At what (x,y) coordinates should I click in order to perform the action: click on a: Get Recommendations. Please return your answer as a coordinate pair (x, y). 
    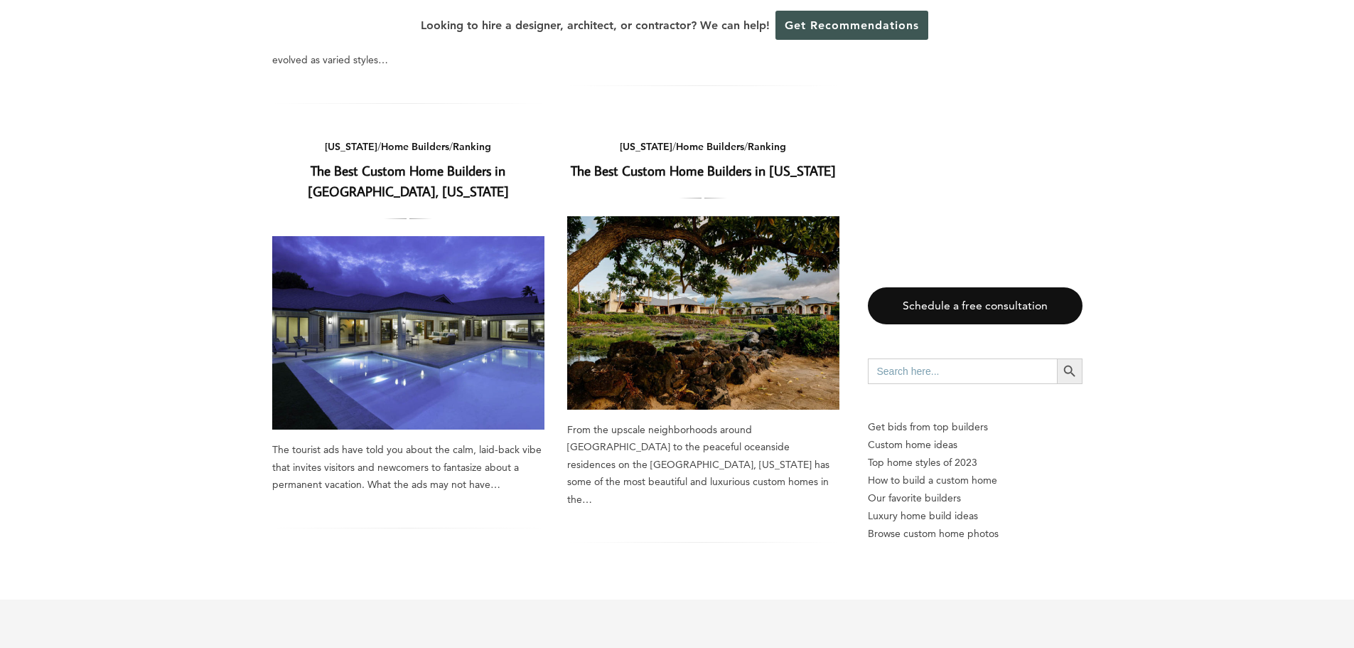
    Looking at the image, I should click on (852, 25).